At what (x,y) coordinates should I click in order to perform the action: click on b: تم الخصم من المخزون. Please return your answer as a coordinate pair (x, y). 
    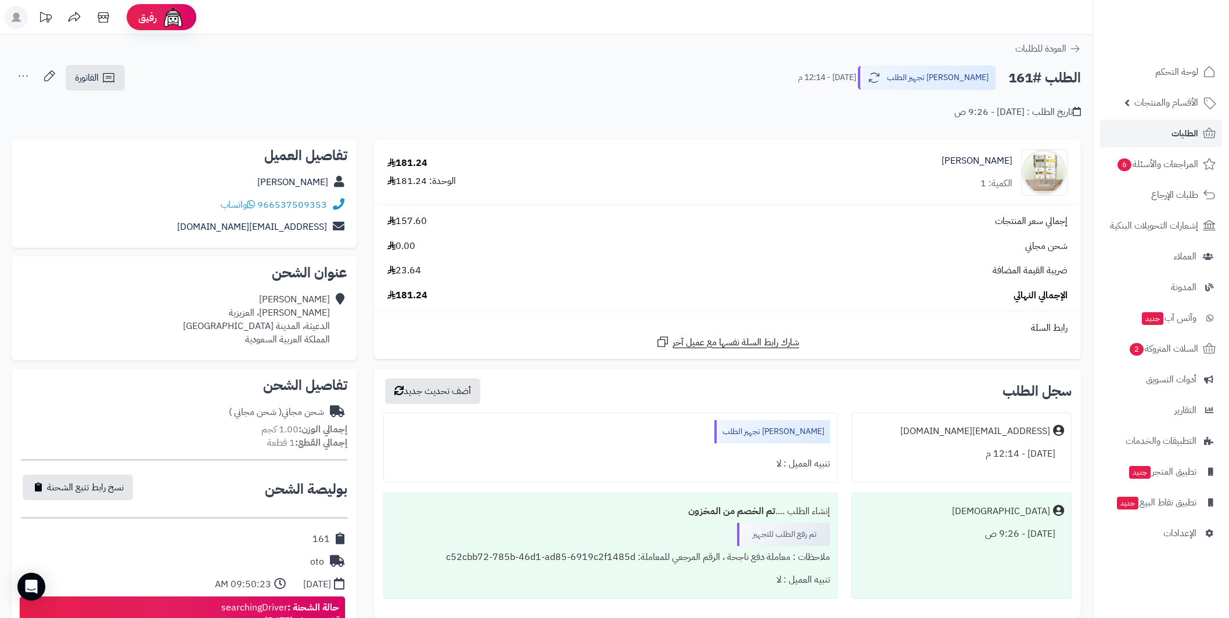
    Looking at the image, I should click on (732, 512).